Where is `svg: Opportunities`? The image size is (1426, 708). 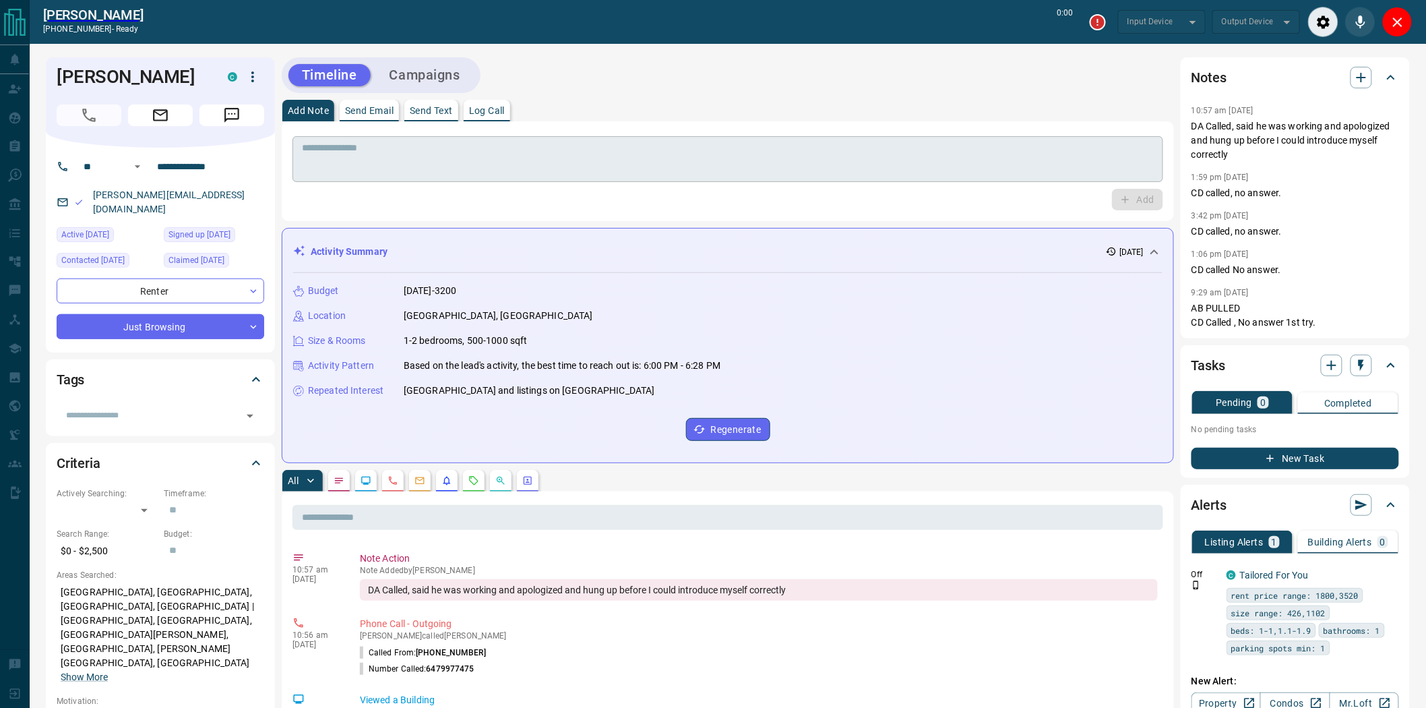
svg: Opportunities is located at coordinates (501, 481).